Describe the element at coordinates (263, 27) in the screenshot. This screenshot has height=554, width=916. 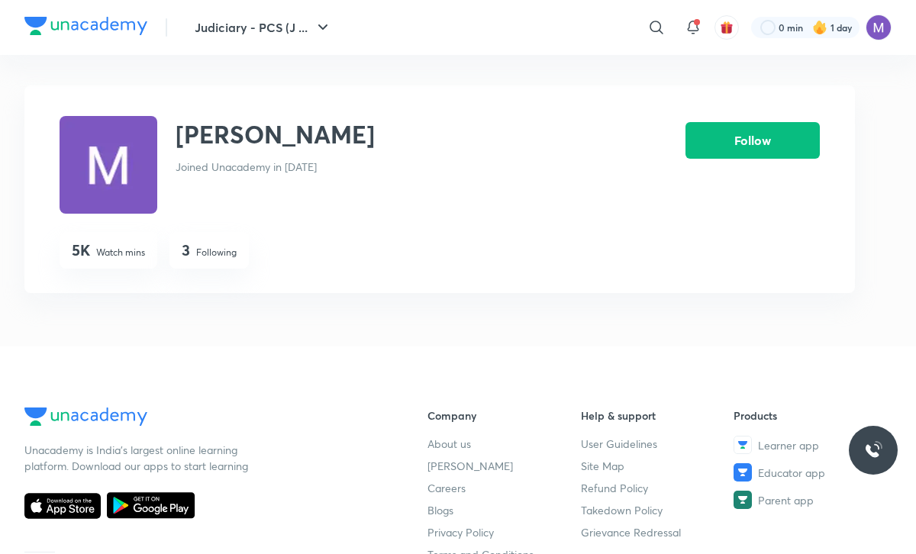
I see `button: Judiciary - PCS (J ...` at that location.